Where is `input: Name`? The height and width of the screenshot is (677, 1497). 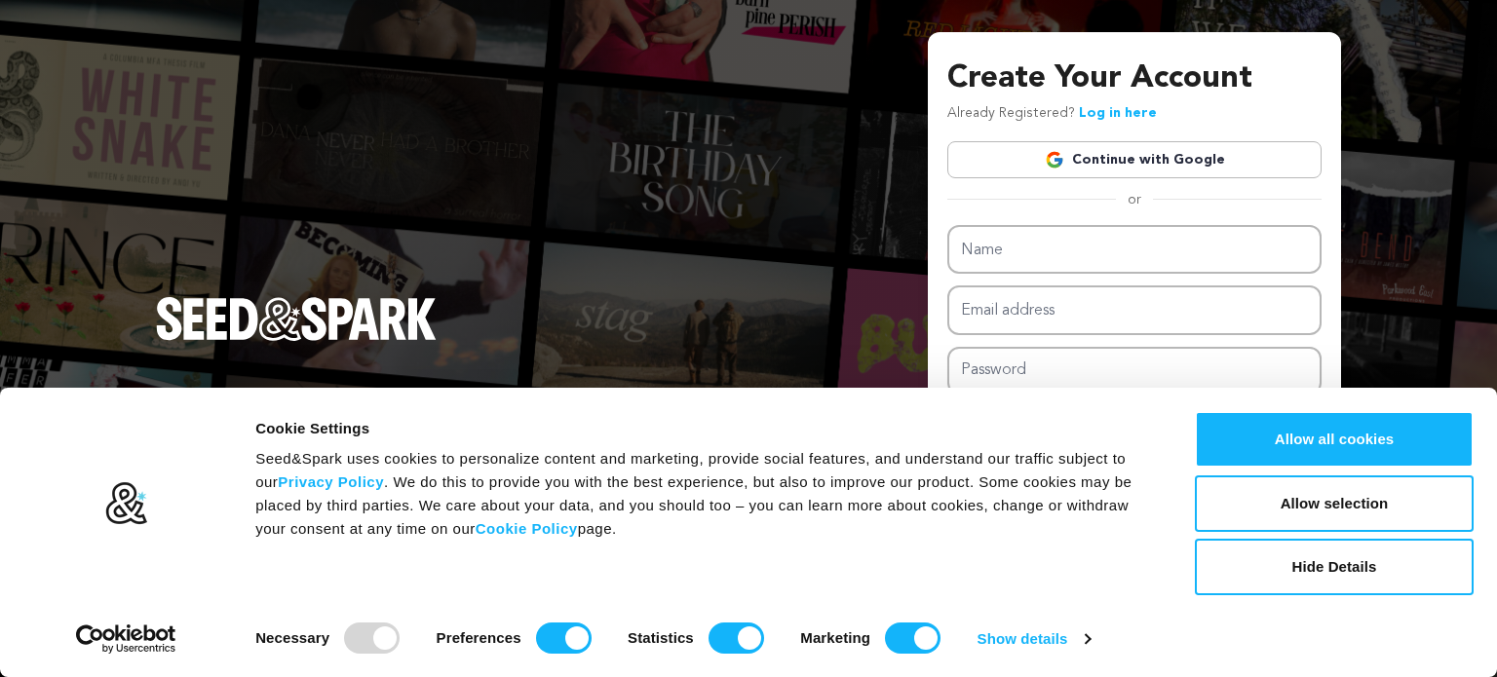
input: Name is located at coordinates (1135, 250).